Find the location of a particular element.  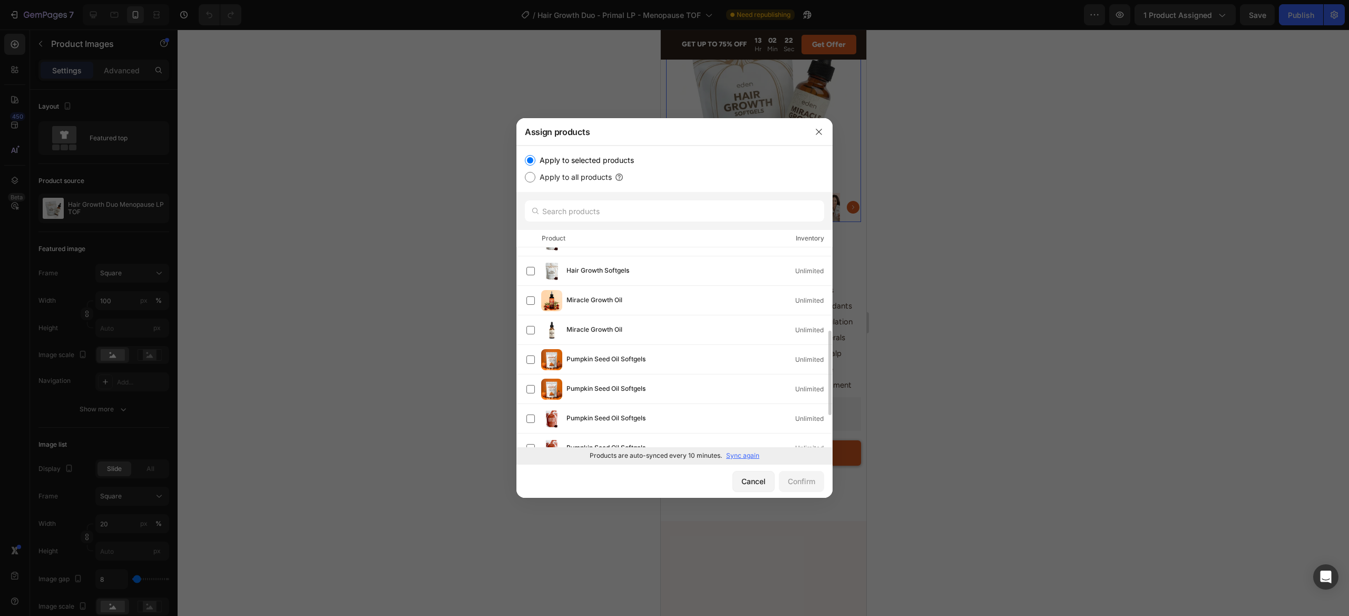

div: 02 is located at coordinates (112, 11).